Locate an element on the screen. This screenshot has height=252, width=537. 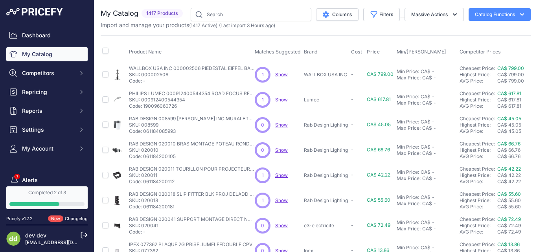
span: Brand is located at coordinates (311, 51).